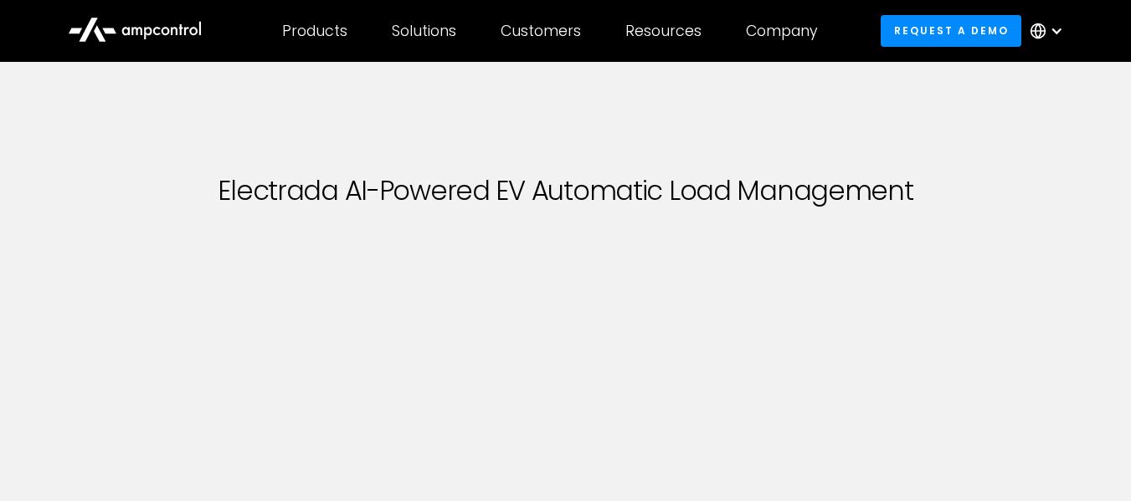  Describe the element at coordinates (541, 31) in the screenshot. I see `div: Customers` at that location.